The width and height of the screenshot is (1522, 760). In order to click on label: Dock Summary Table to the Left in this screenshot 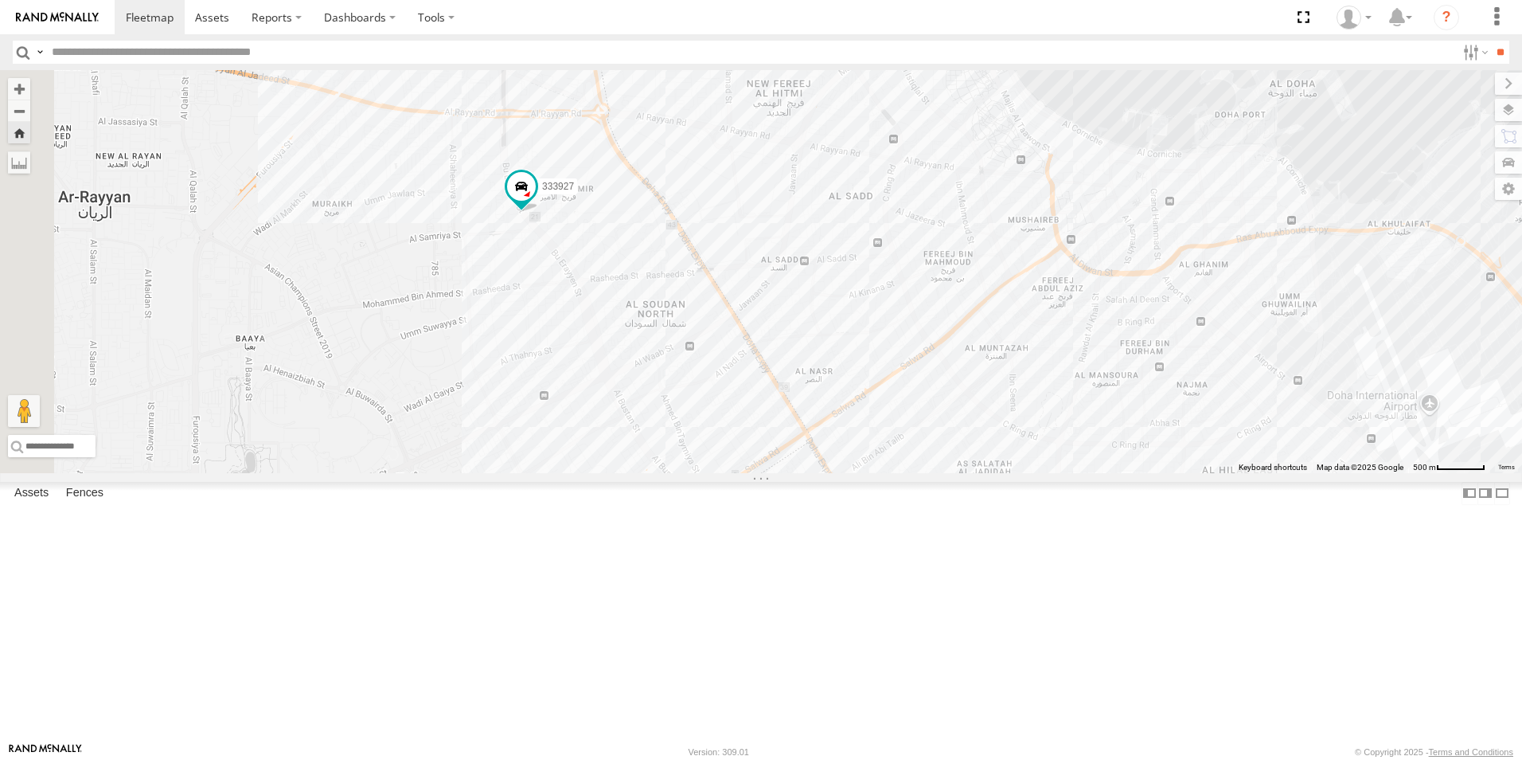, I will do `click(1470, 493)`.